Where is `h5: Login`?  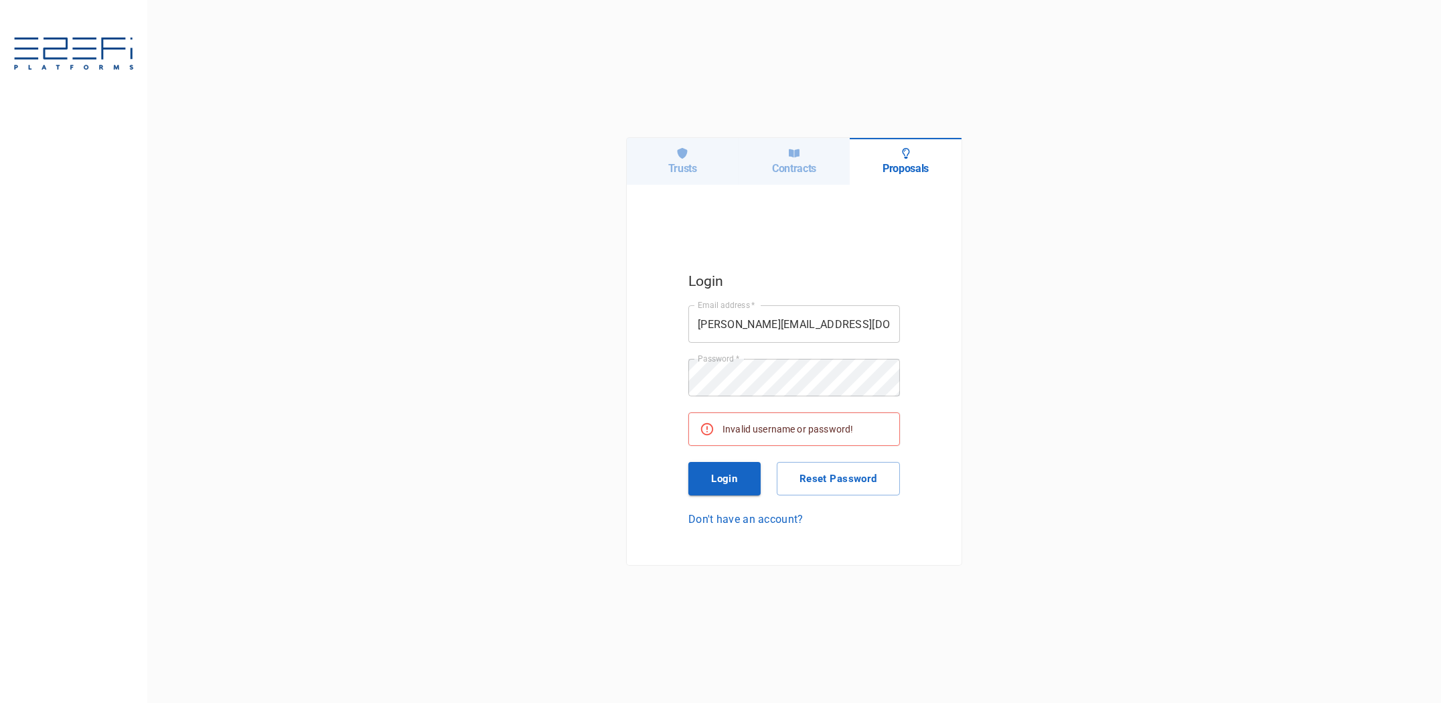 h5: Login is located at coordinates (794, 281).